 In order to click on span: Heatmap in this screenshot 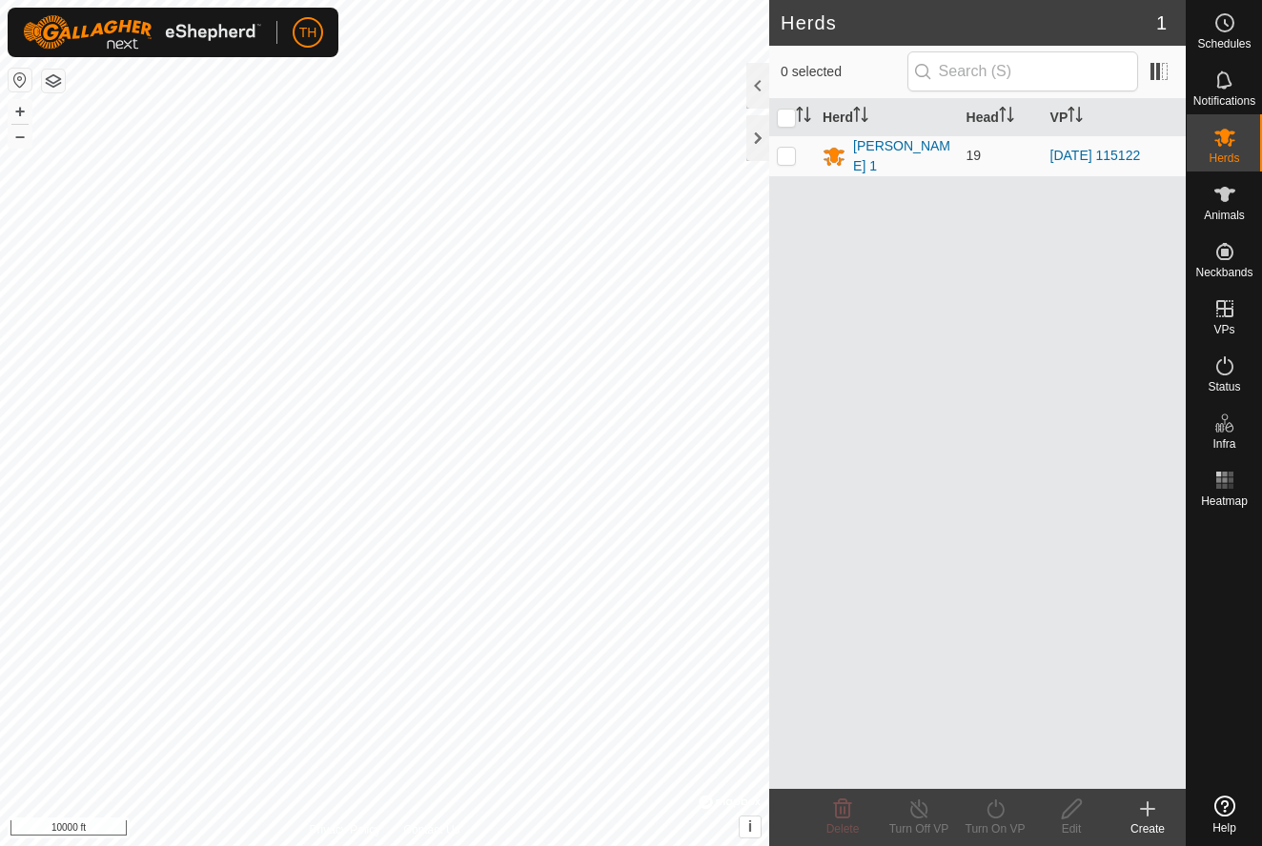, I will do `click(1224, 501)`.